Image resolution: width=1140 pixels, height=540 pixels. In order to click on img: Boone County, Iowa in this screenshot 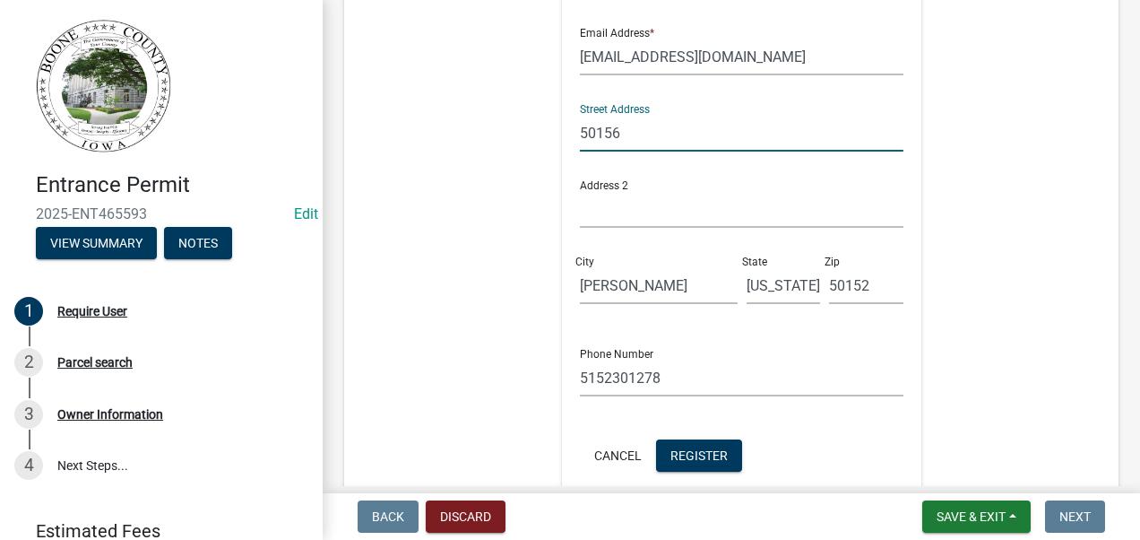, I will do `click(104, 86)`.